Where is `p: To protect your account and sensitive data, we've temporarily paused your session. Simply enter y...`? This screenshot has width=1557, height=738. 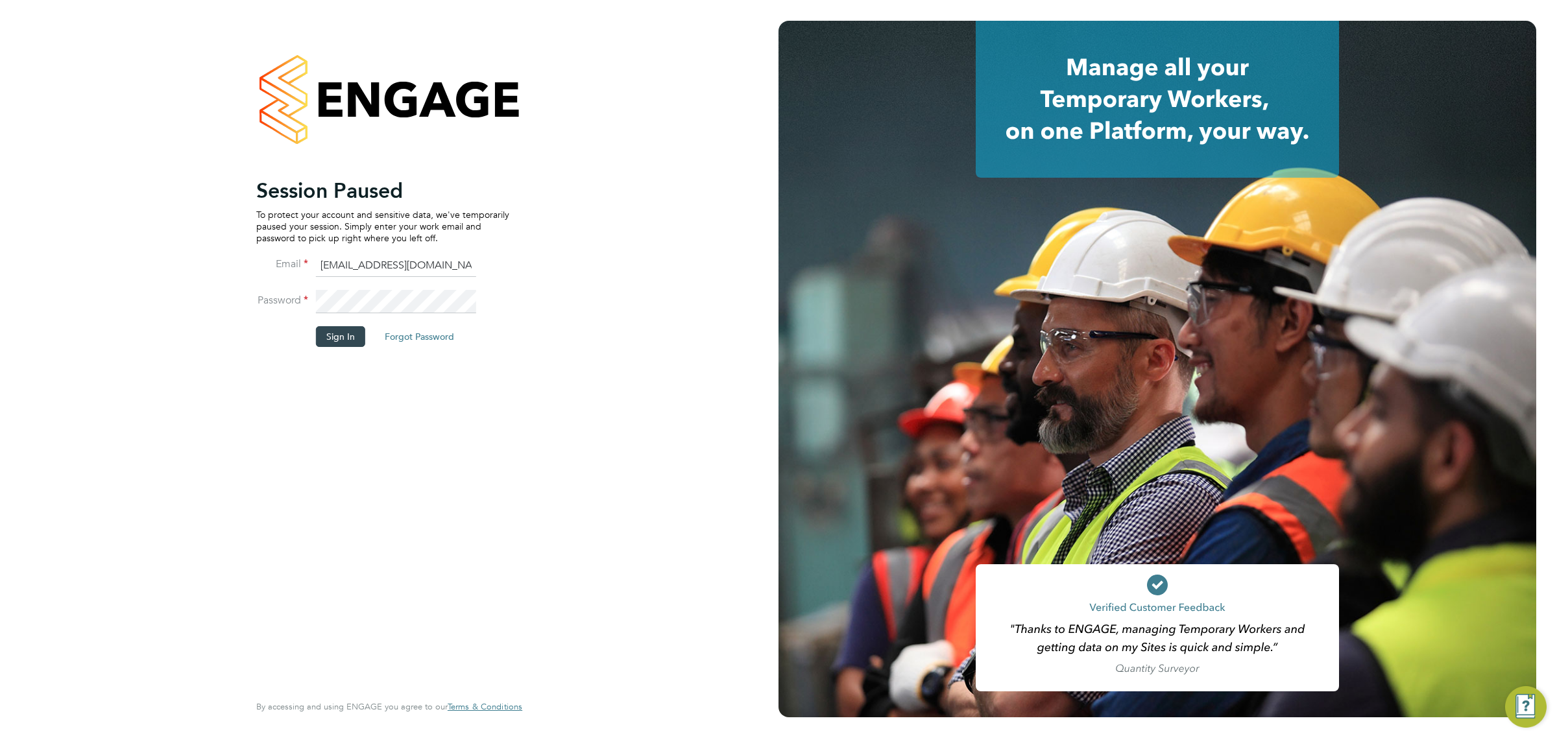 p: To protect your account and sensitive data, we've temporarily paused your session. Simply enter y... is located at coordinates (383, 226).